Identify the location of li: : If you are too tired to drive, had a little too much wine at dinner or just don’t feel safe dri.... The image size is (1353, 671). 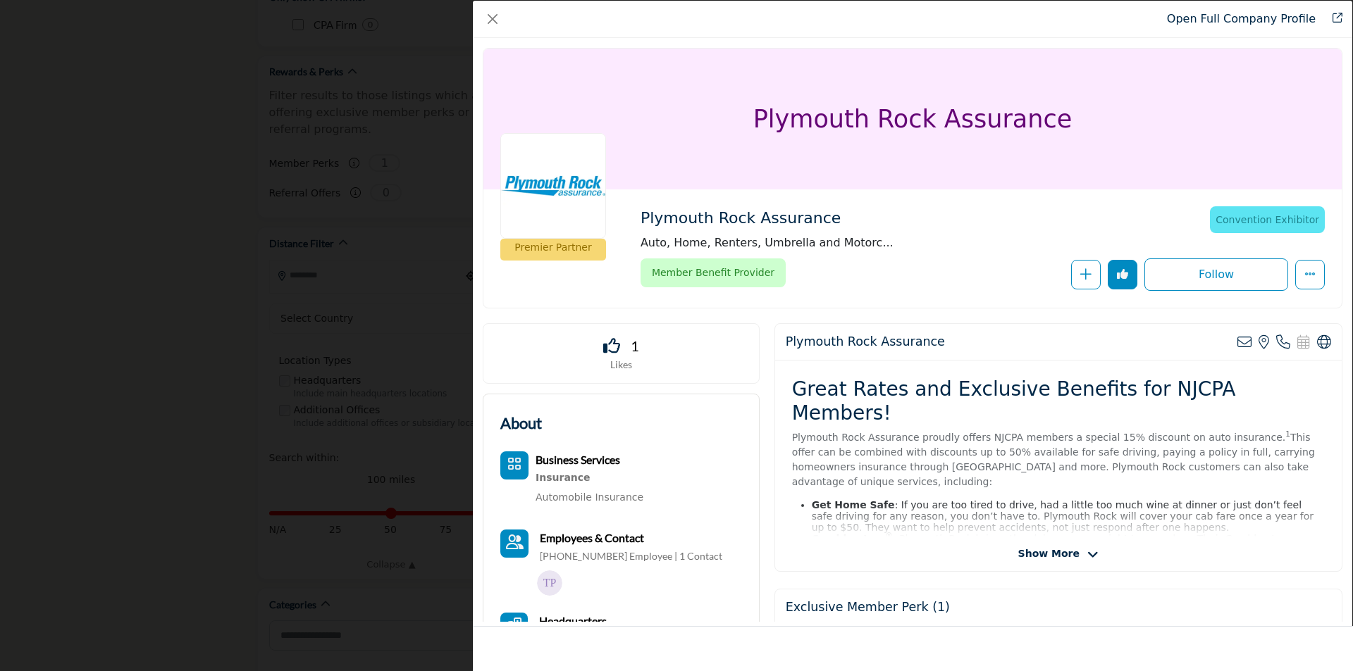
(1068, 516).